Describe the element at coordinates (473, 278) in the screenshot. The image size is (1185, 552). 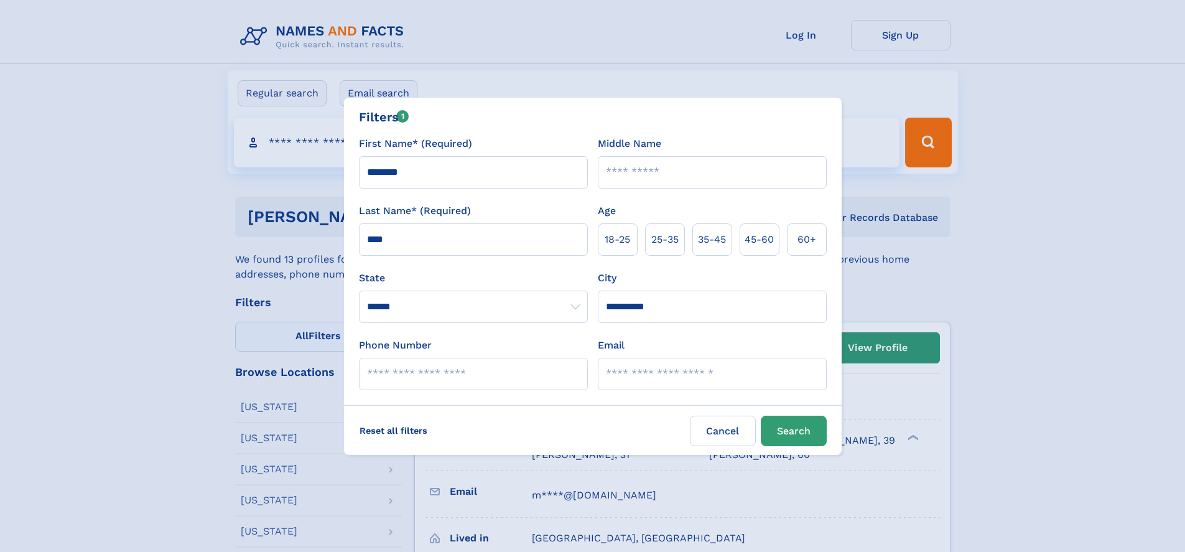
I see `label: State` at that location.